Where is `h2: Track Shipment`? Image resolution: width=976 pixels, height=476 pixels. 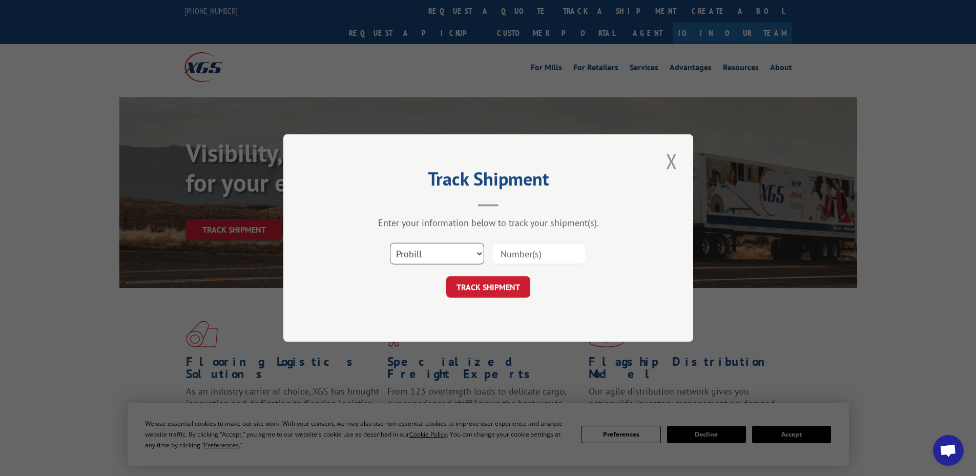 h2: Track Shipment is located at coordinates (488, 181).